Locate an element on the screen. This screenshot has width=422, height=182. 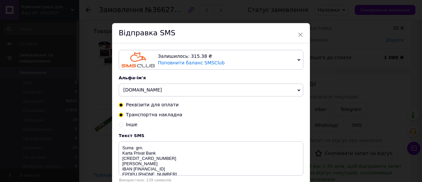
span: Транспортна накладна is located at coordinates (154, 114).